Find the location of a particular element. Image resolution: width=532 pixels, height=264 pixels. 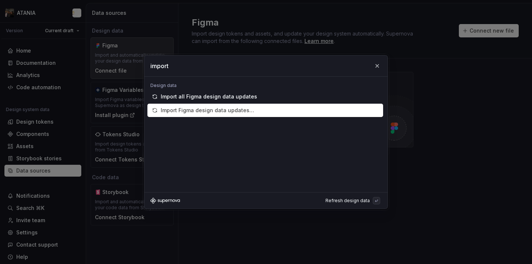

div: Type a command or search .. is located at coordinates (266, 134).